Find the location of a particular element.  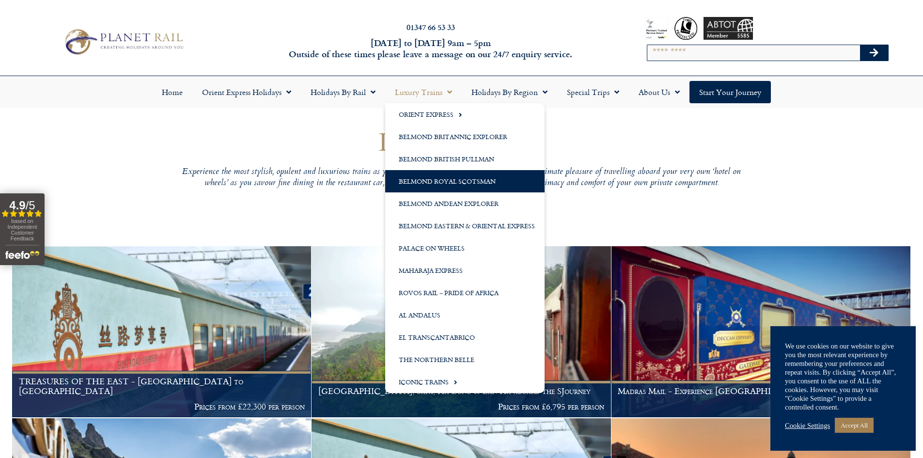

a: Belmond Eastern & Oriental Express is located at coordinates (465, 226).